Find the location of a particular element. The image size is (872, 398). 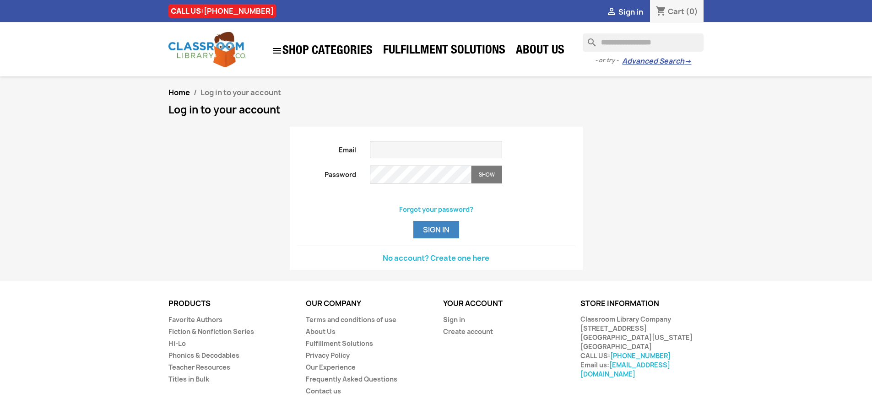

a: Contact us is located at coordinates (323, 391).